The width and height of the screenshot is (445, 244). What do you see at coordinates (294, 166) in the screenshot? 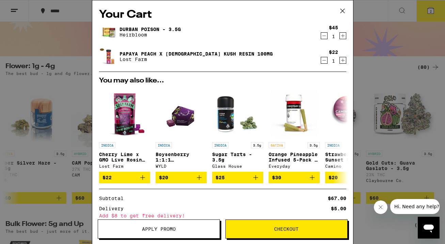
I see `div: Everyday` at bounding box center [294, 166].